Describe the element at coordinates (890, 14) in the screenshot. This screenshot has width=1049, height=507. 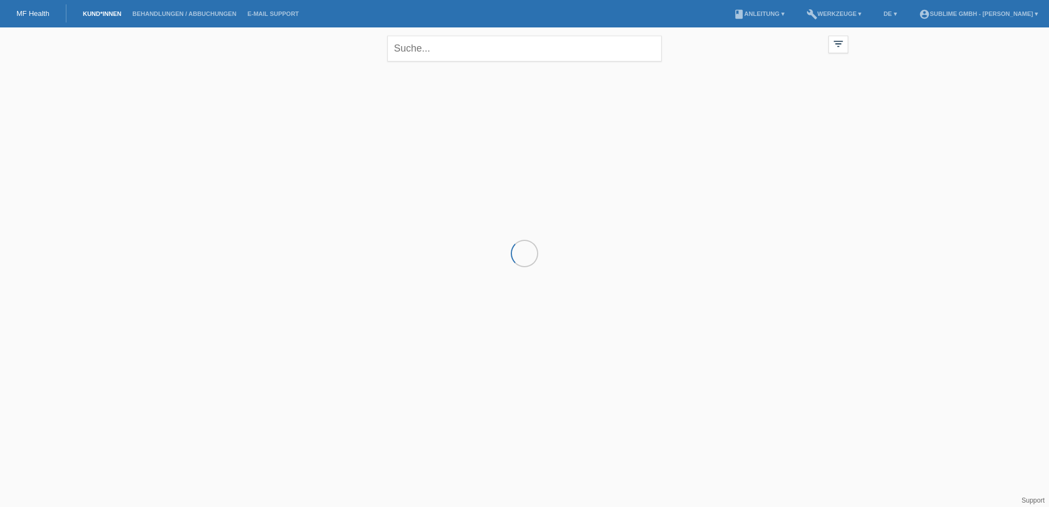
I see `a: DE ▾` at that location.